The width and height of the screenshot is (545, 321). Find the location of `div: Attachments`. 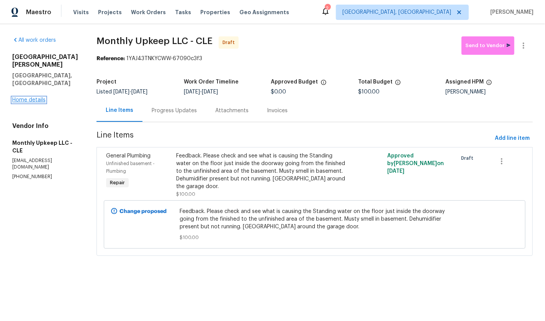

div: Attachments is located at coordinates (231, 111).